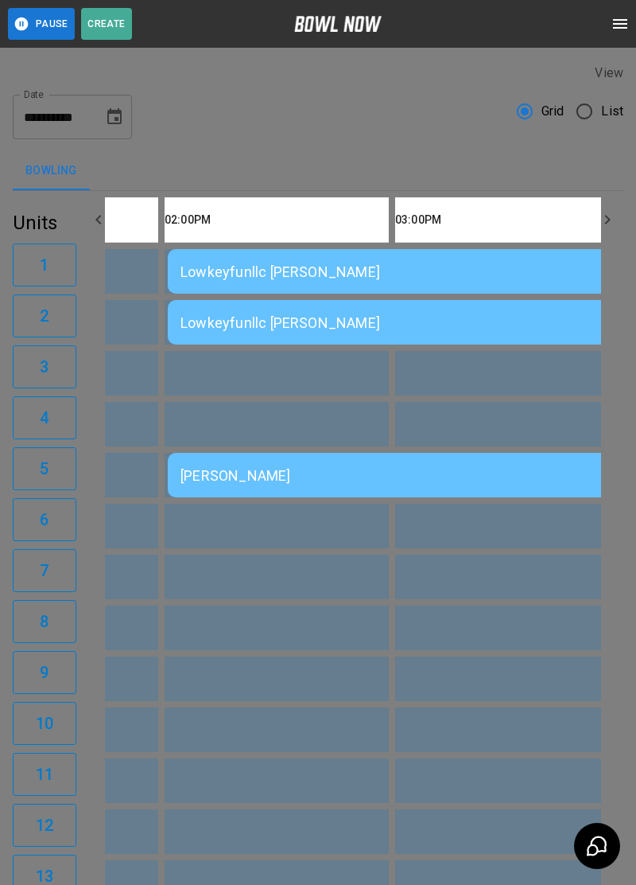 The image size is (636, 885). I want to click on div: inventory tabs, so click(318, 171).